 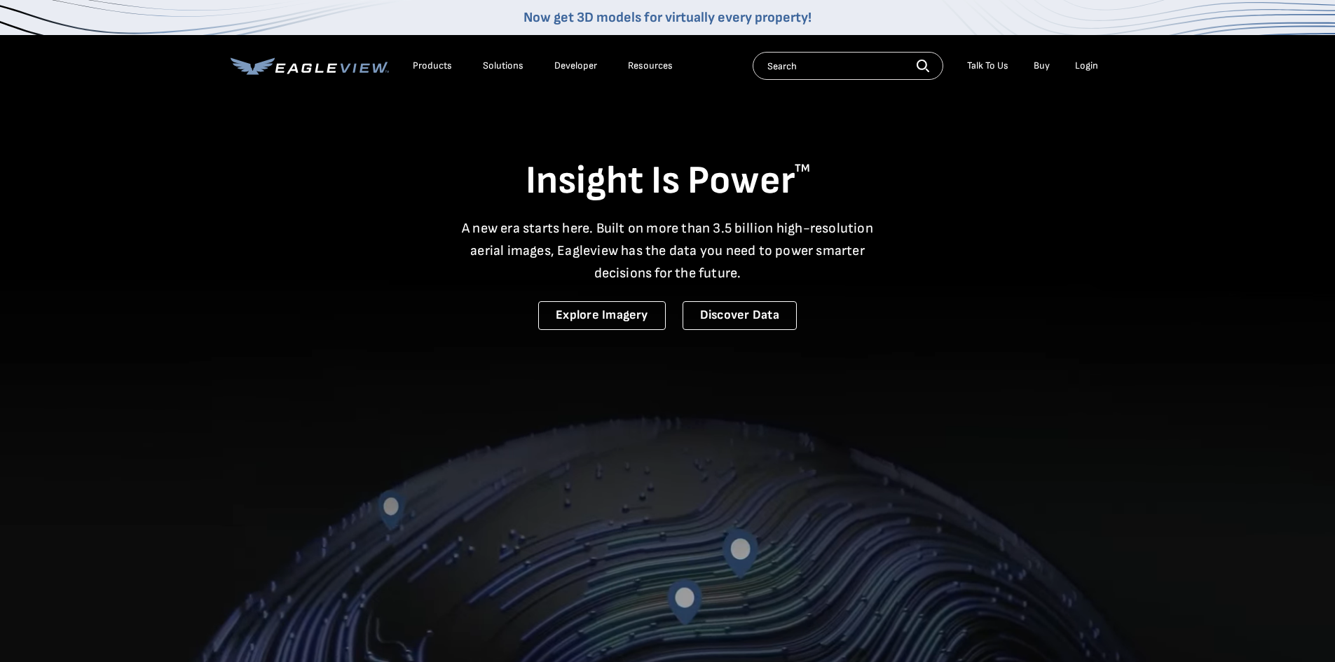 What do you see at coordinates (602, 315) in the screenshot?
I see `a: Explore Imagery` at bounding box center [602, 315].